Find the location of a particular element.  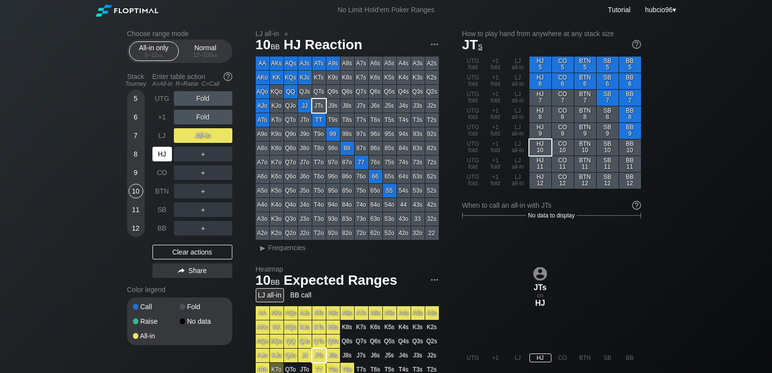

div: A=All-in R=Raise C=Call is located at coordinates (192, 84).